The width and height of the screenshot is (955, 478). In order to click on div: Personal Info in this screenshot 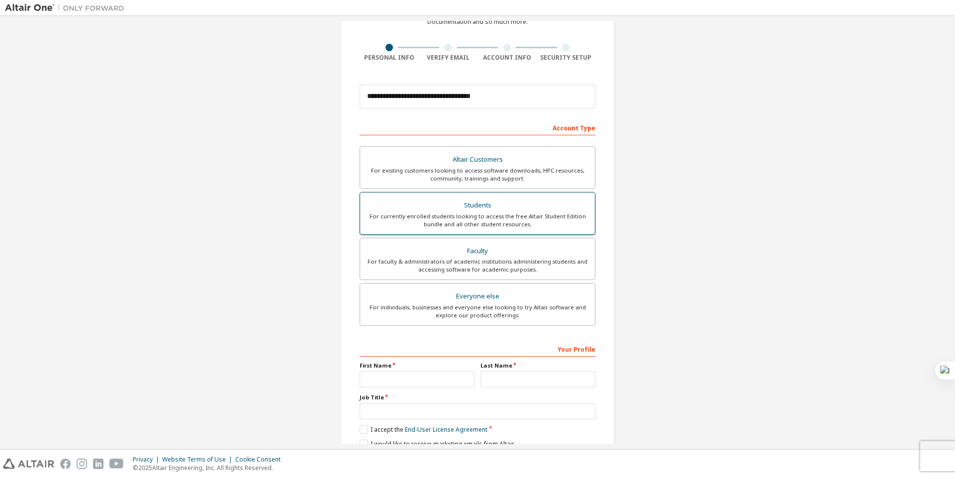, I will do `click(389, 58)`.